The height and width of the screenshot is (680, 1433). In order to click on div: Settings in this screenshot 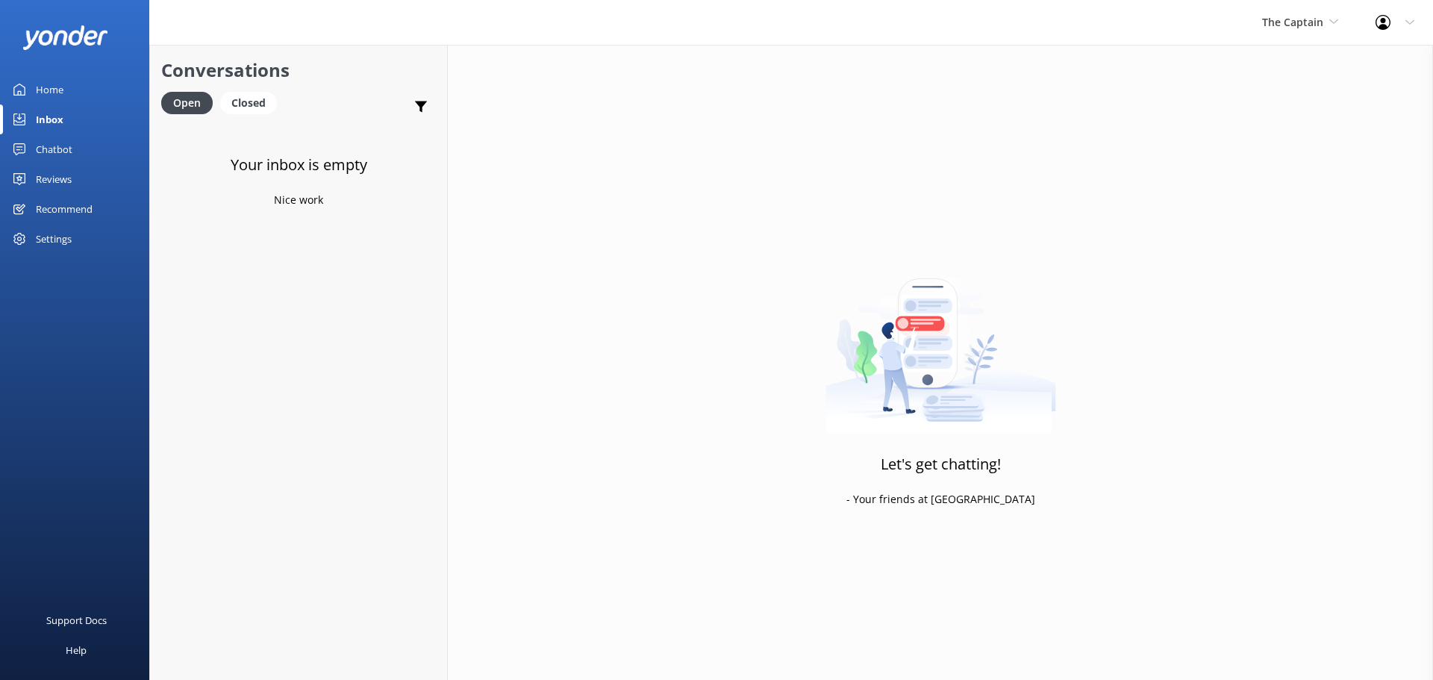, I will do `click(54, 239)`.